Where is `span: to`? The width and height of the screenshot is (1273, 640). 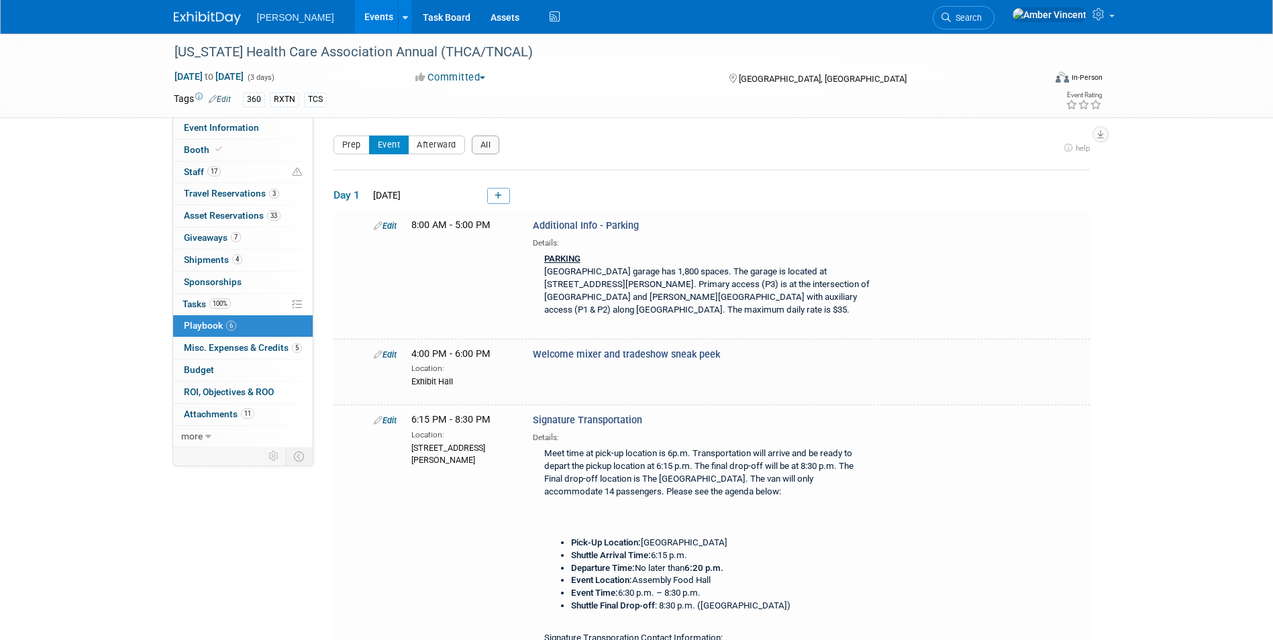
span: to is located at coordinates (209, 77).